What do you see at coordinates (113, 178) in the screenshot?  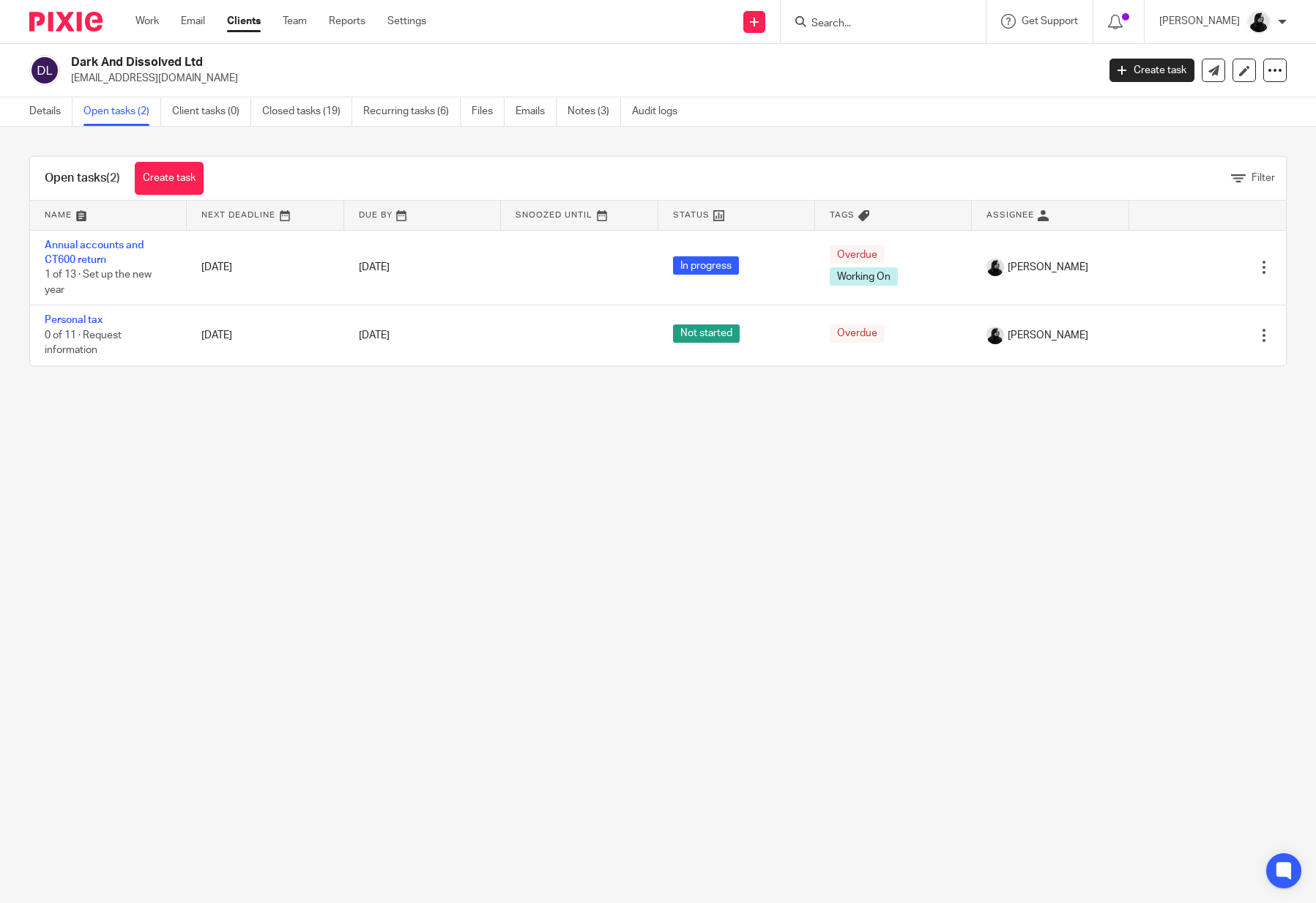 I see `span: (2)` at bounding box center [113, 178].